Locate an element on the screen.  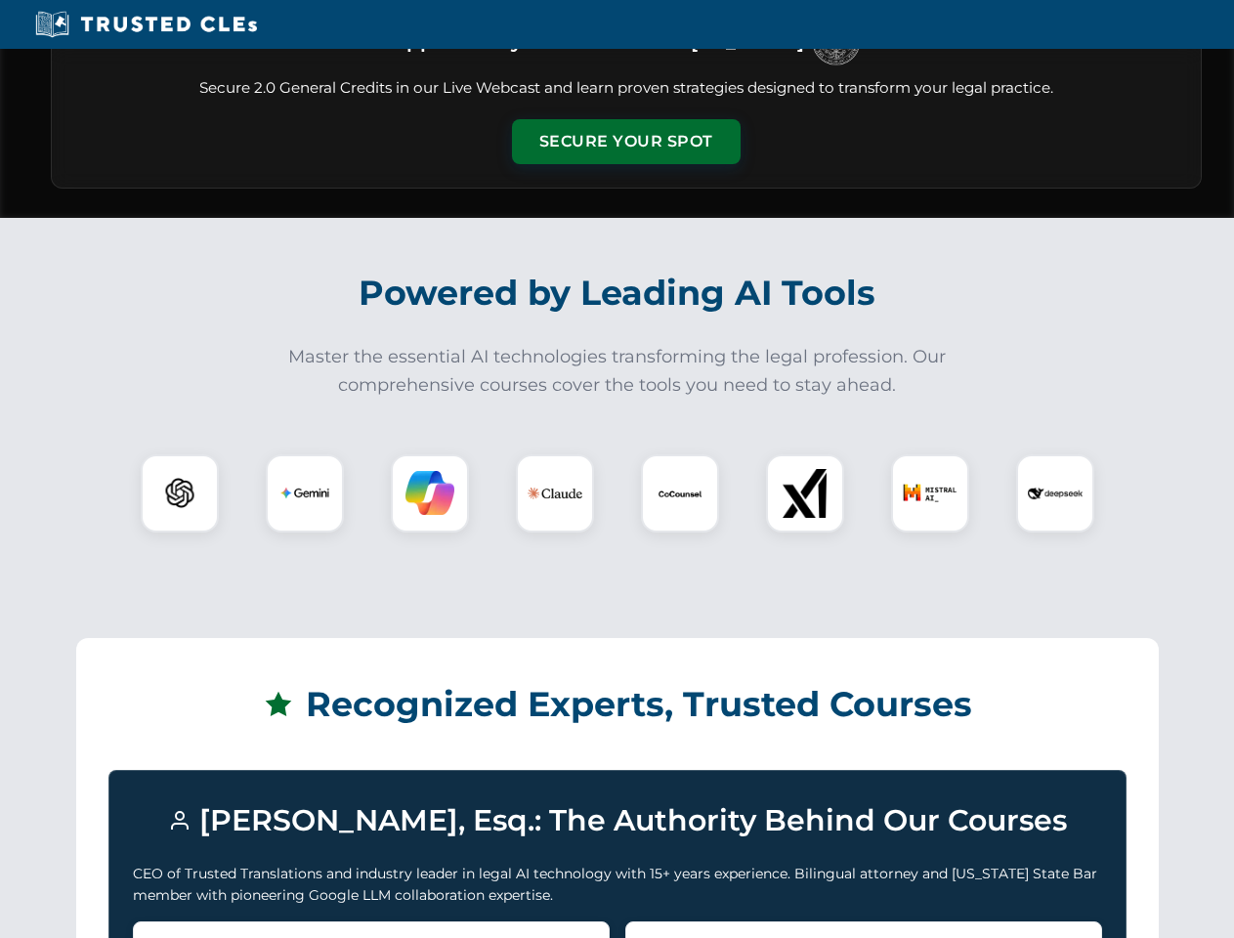
img: Trusted CLEs is located at coordinates (146, 24).